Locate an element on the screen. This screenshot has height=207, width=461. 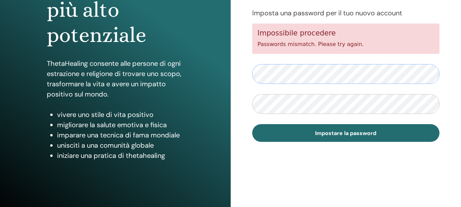
h5: Impossibile procedere is located at coordinates (346, 33).